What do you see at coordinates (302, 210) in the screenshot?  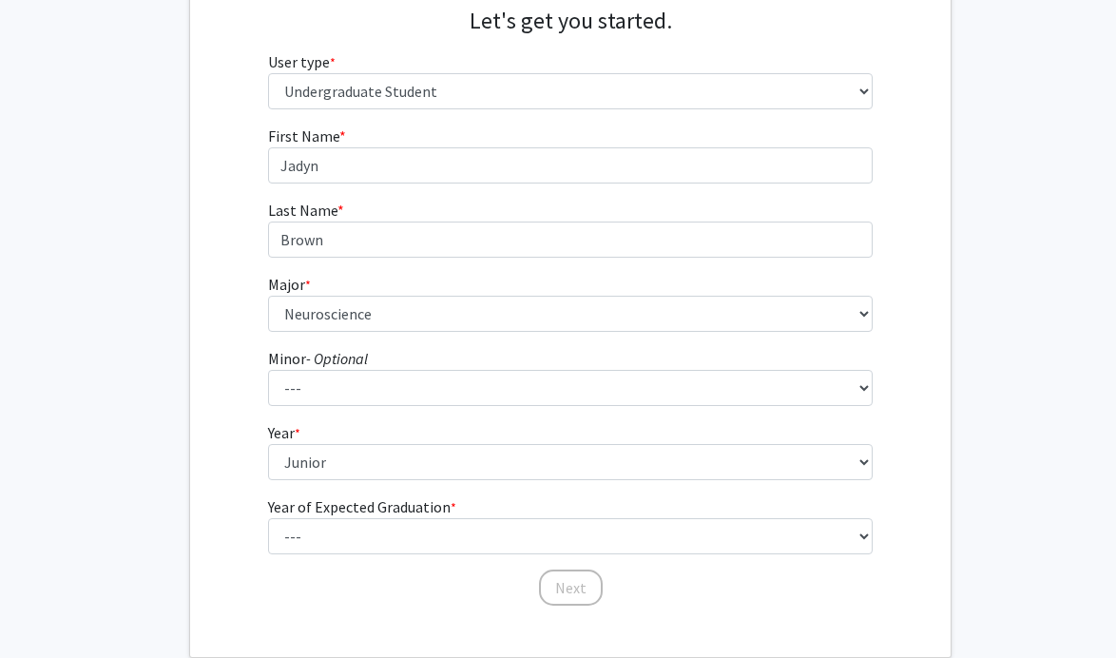 I see `span: Last Name` at bounding box center [302, 210].